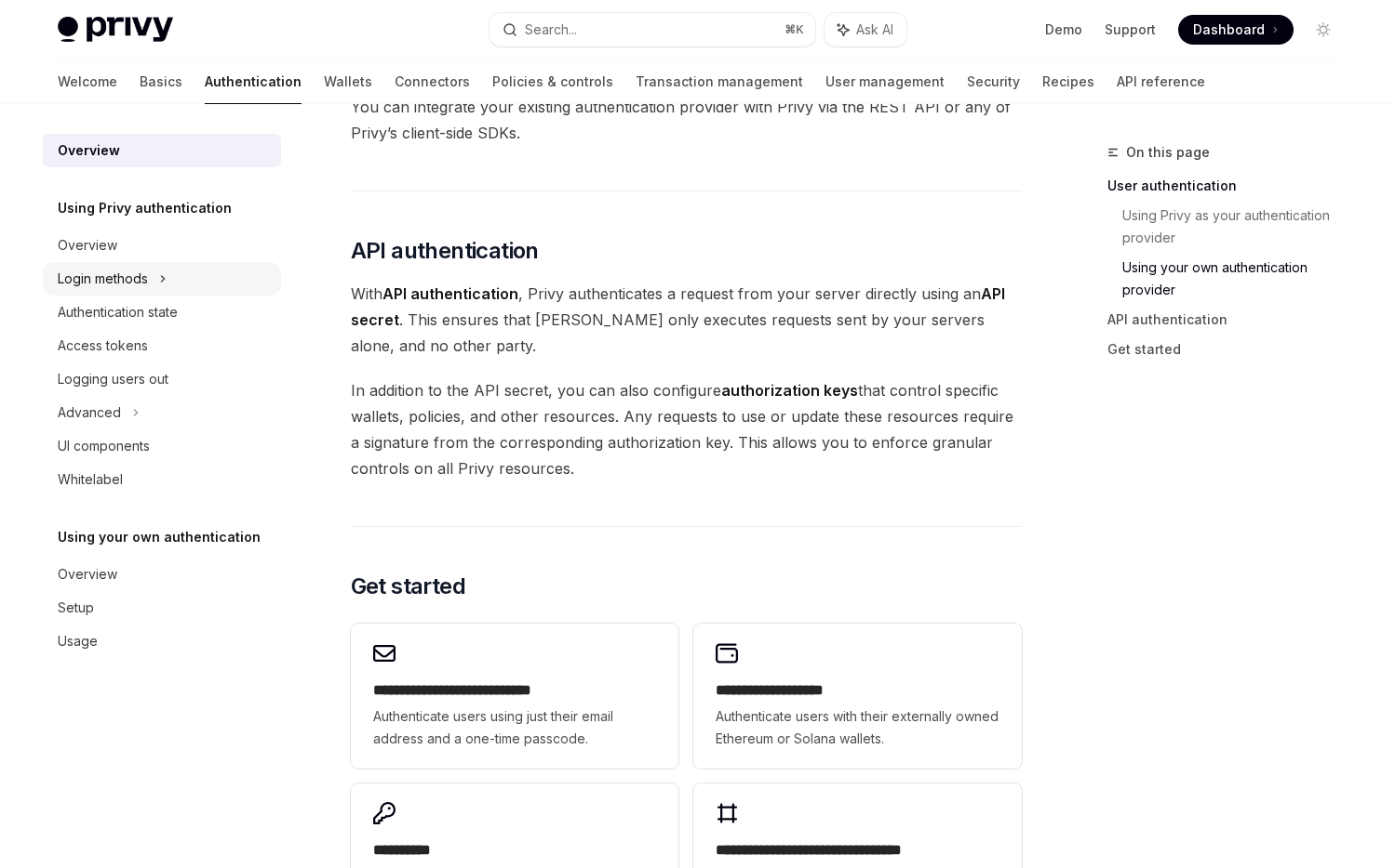 The height and width of the screenshot is (868, 1395). I want to click on a: Using Privy as your authentication provider, so click(1237, 227).